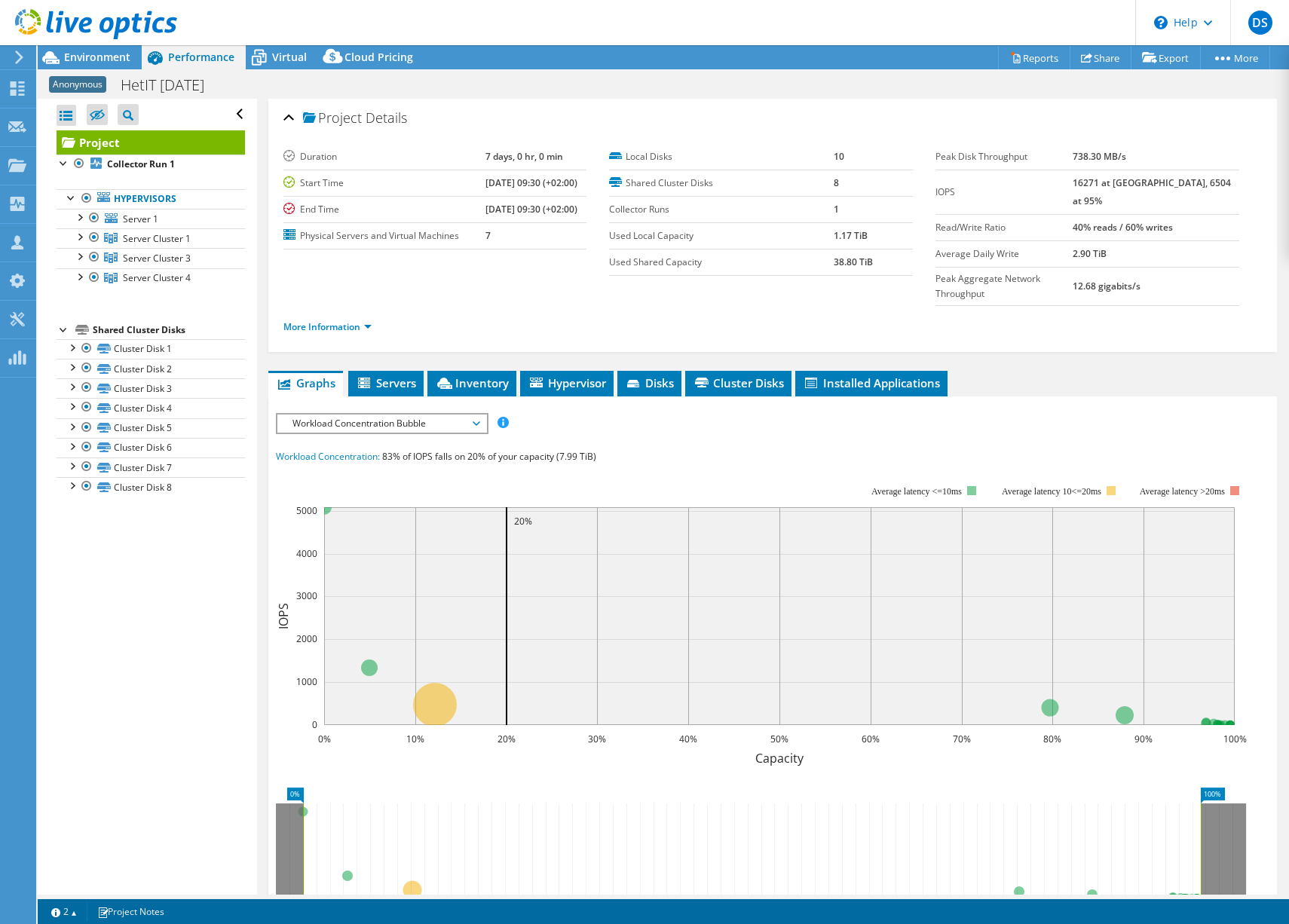 The image size is (1289, 924). I want to click on label: Peak Disk Throughput, so click(1004, 157).